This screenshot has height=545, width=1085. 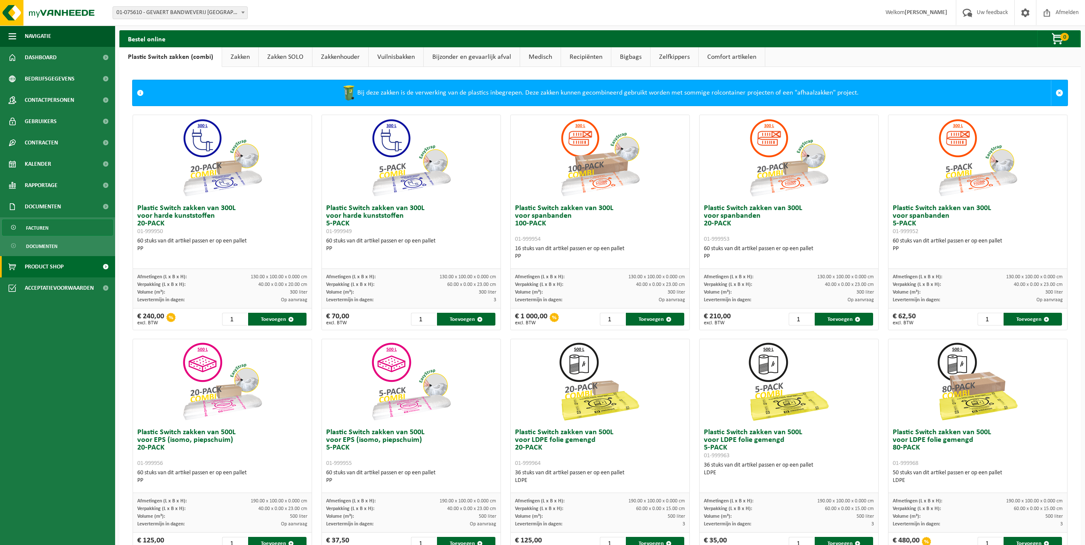 I want to click on img: 01-999949, so click(x=411, y=158).